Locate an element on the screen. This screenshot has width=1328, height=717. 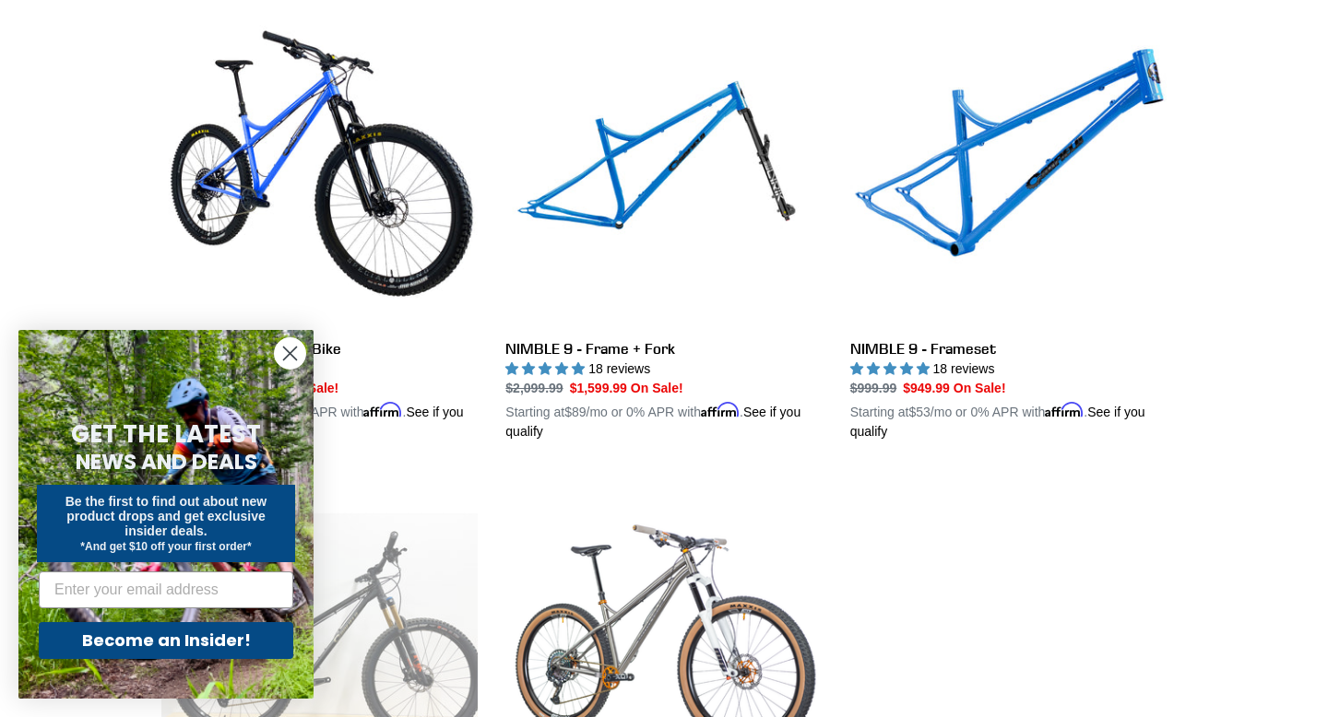
span: *And get $10 off your first order* is located at coordinates (165, 547).